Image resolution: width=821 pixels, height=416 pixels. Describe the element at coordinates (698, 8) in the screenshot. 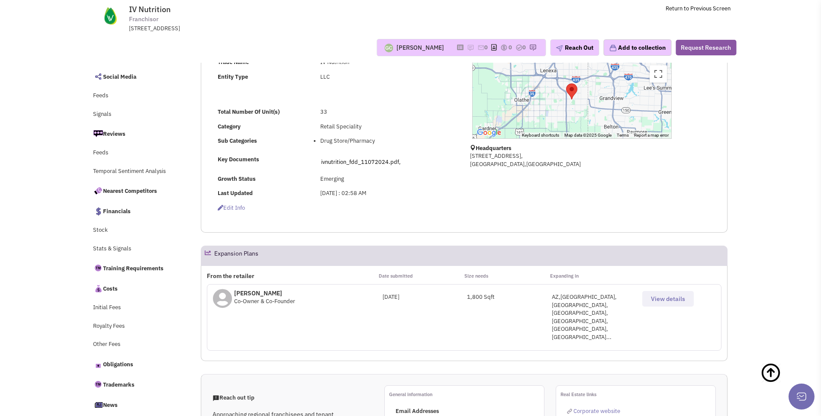

I see `a: Return to Previous Screen` at that location.